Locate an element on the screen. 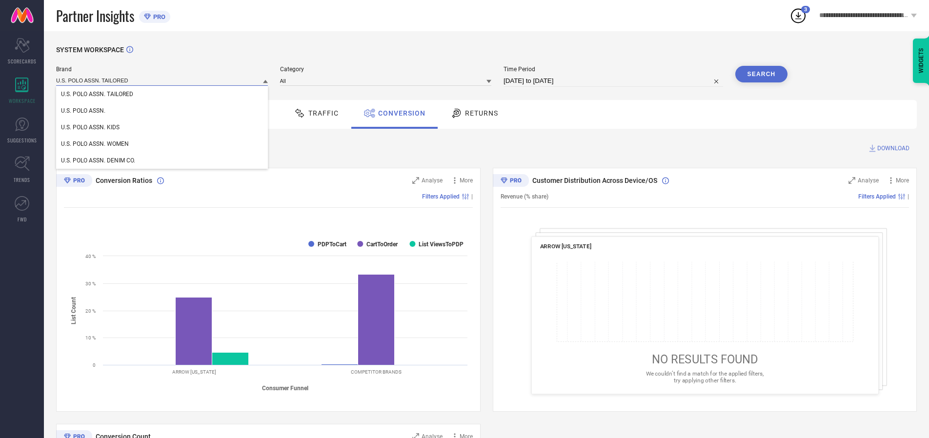 This screenshot has width=929, height=438. span: Time Period is located at coordinates (613, 69).